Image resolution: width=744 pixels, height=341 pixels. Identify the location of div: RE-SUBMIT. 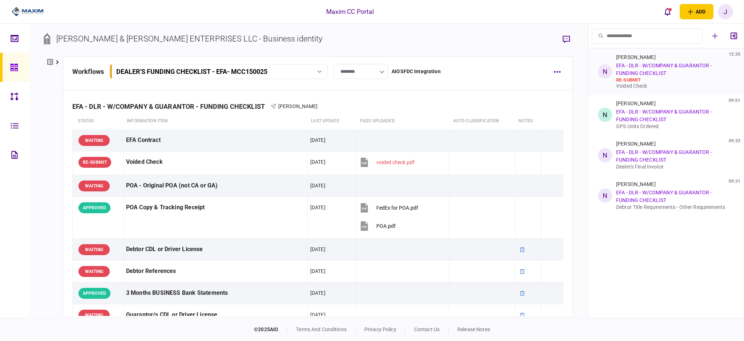
(95, 162).